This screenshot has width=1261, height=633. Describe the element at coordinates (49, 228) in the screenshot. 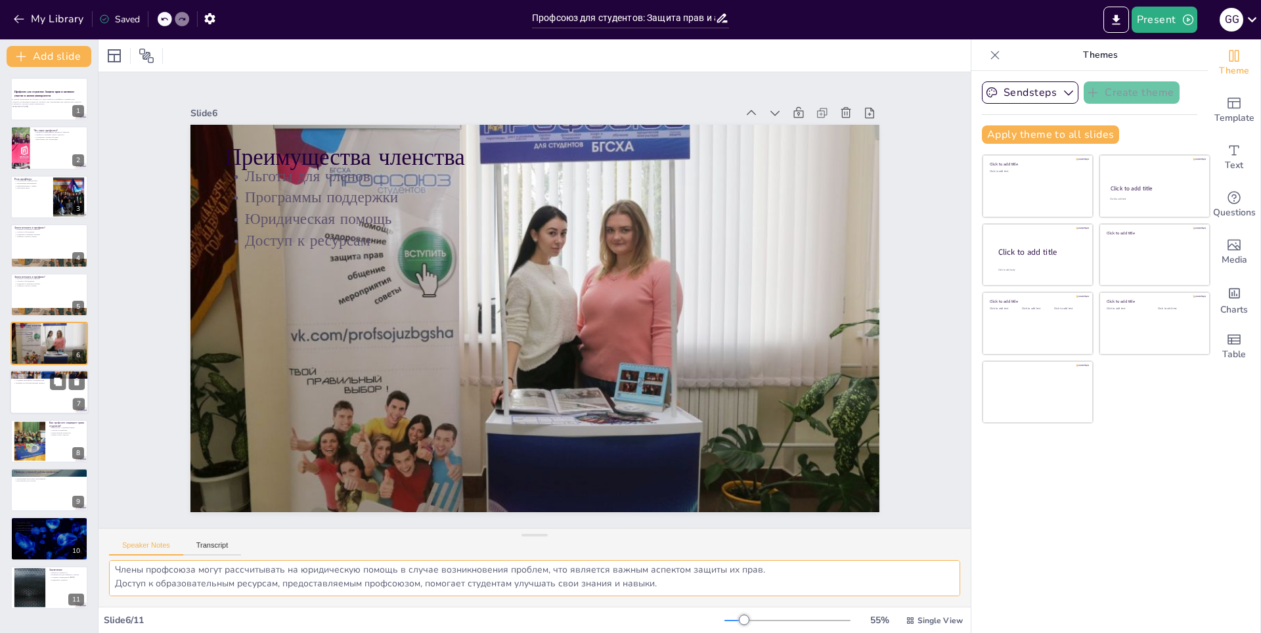

I see `p: Зачем вступать в профком?` at that location.